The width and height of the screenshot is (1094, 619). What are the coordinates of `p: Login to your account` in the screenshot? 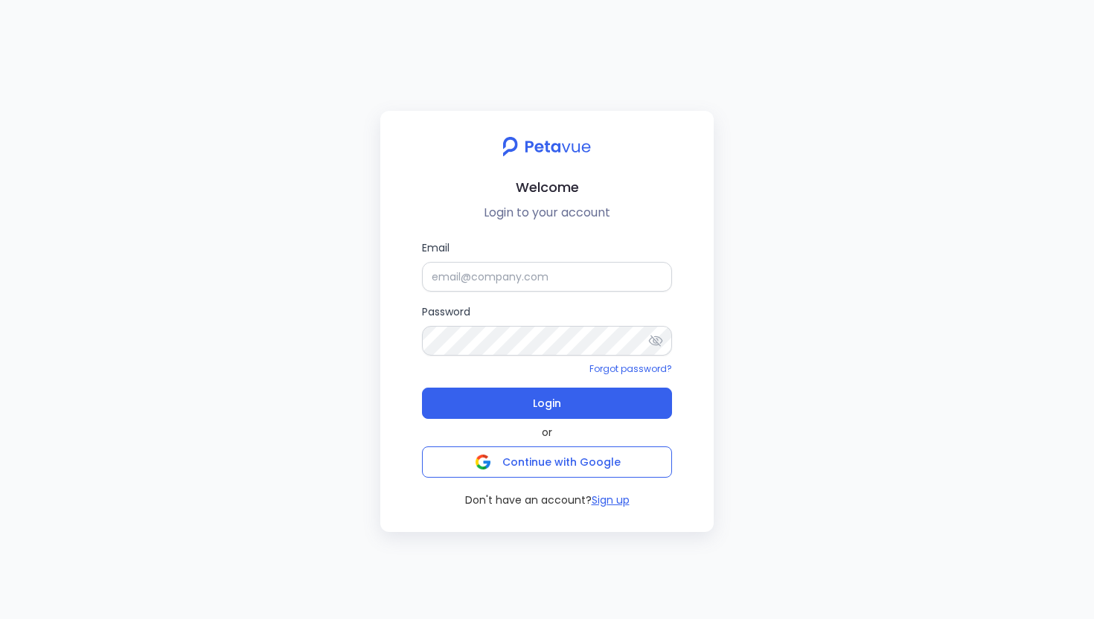 It's located at (547, 213).